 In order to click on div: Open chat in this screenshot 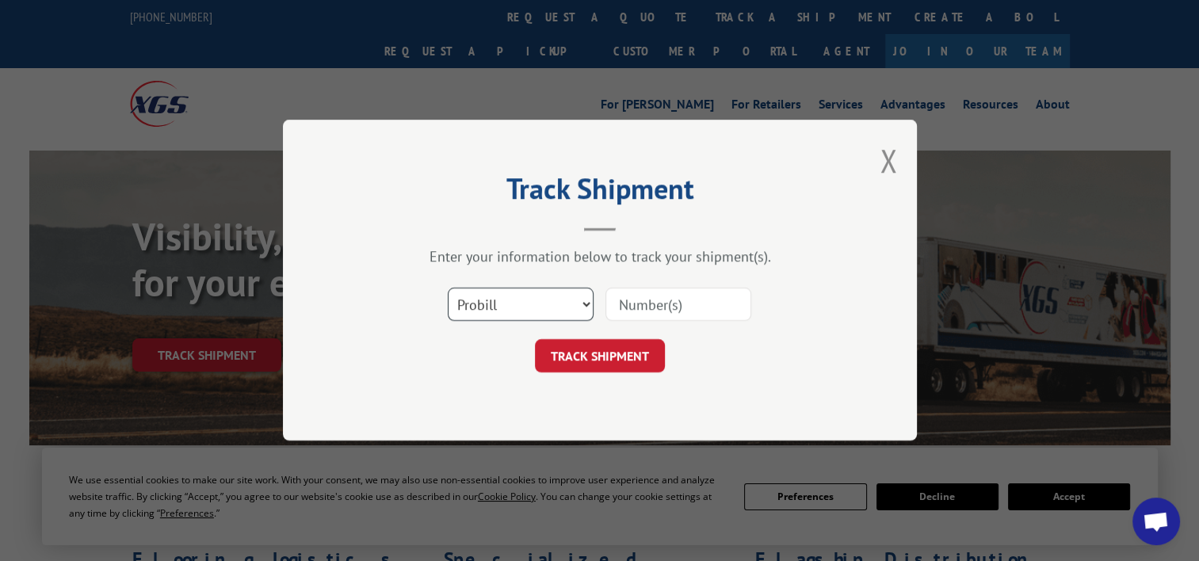, I will do `click(1156, 521)`.